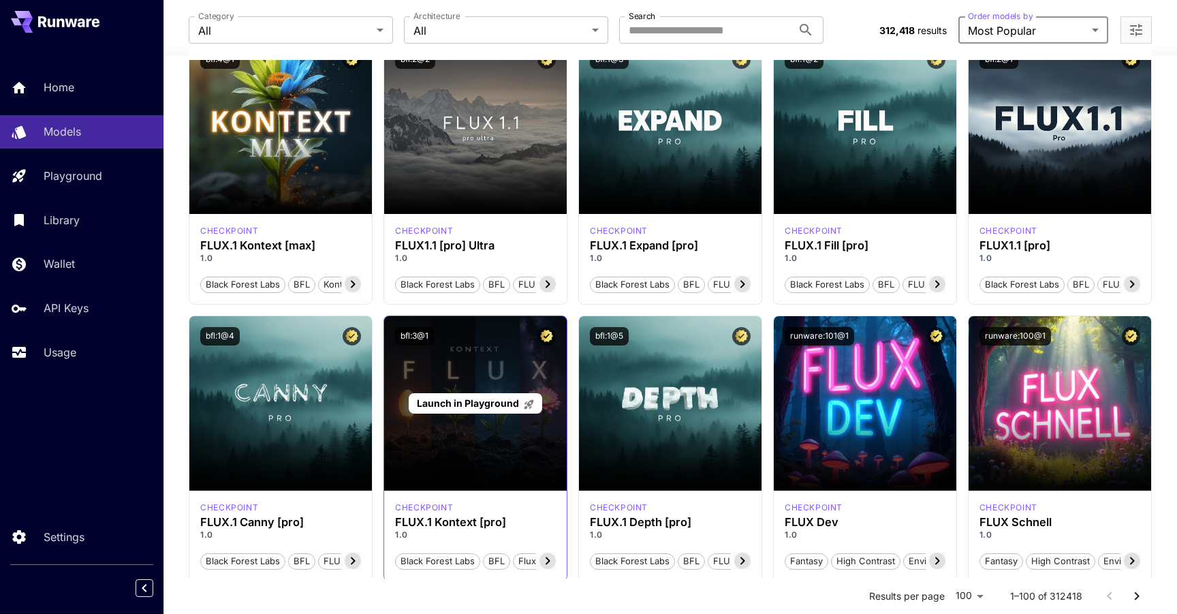 This screenshot has height=614, width=1177. I want to click on label: Architecture, so click(437, 16).